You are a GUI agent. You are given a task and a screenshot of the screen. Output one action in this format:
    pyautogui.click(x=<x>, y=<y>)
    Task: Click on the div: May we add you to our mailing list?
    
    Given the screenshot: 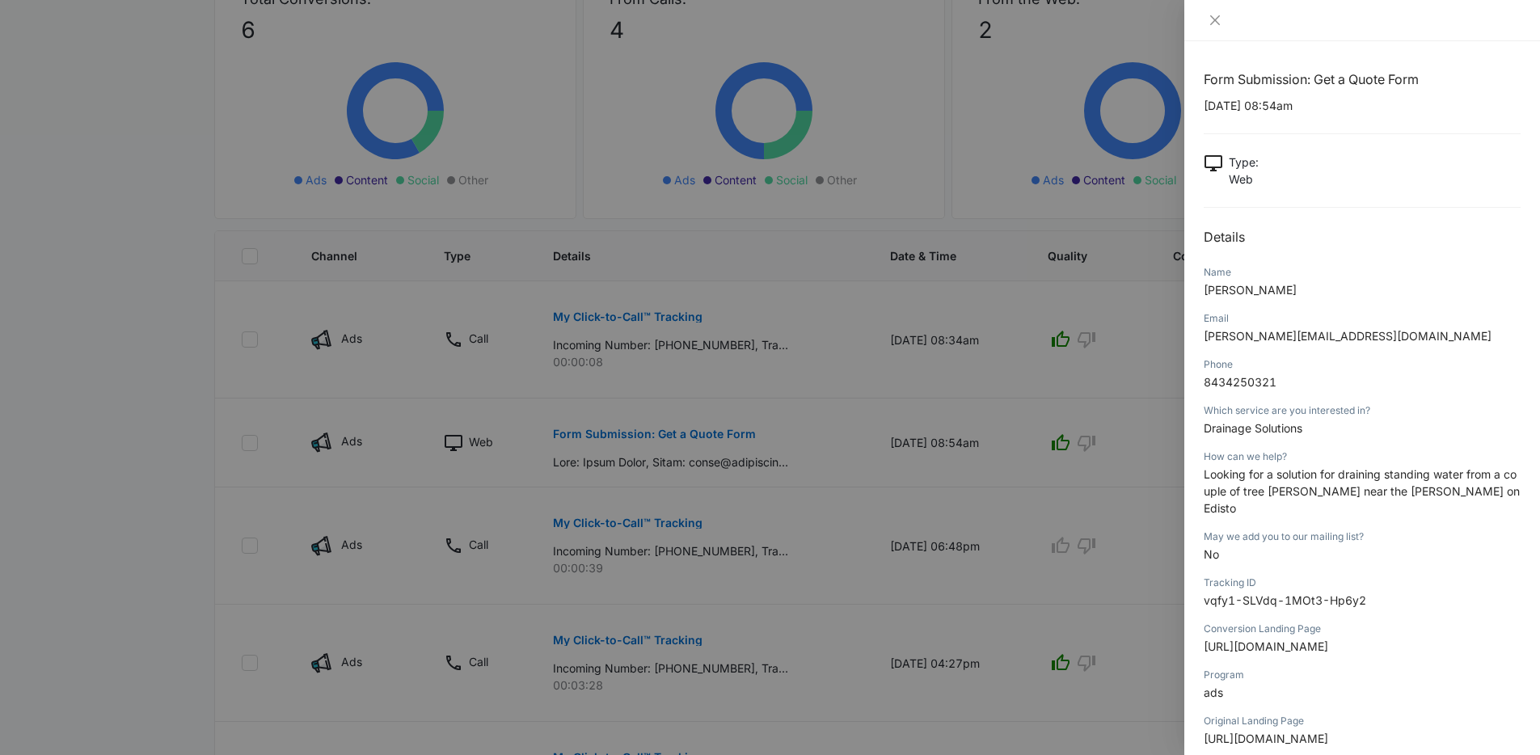 What is the action you would take?
    pyautogui.click(x=1362, y=537)
    